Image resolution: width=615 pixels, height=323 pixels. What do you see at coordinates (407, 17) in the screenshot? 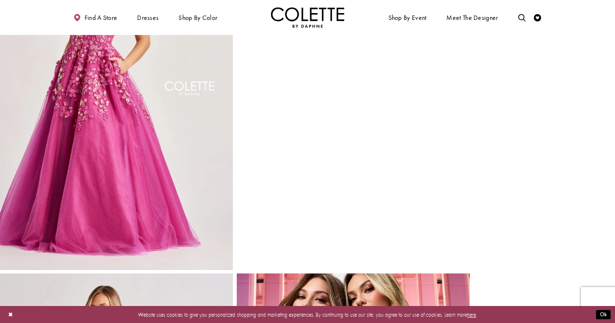
I see `span: Shop By Event` at bounding box center [407, 17].